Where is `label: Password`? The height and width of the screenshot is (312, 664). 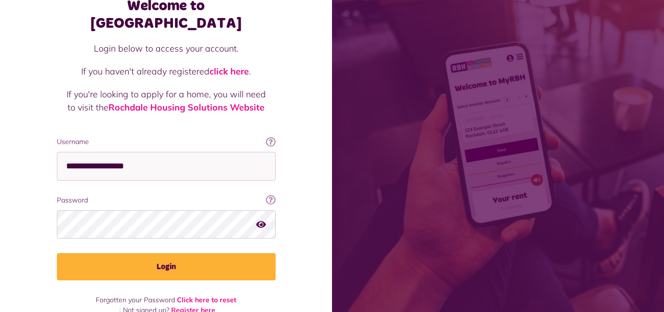 label: Password is located at coordinates (166, 200).